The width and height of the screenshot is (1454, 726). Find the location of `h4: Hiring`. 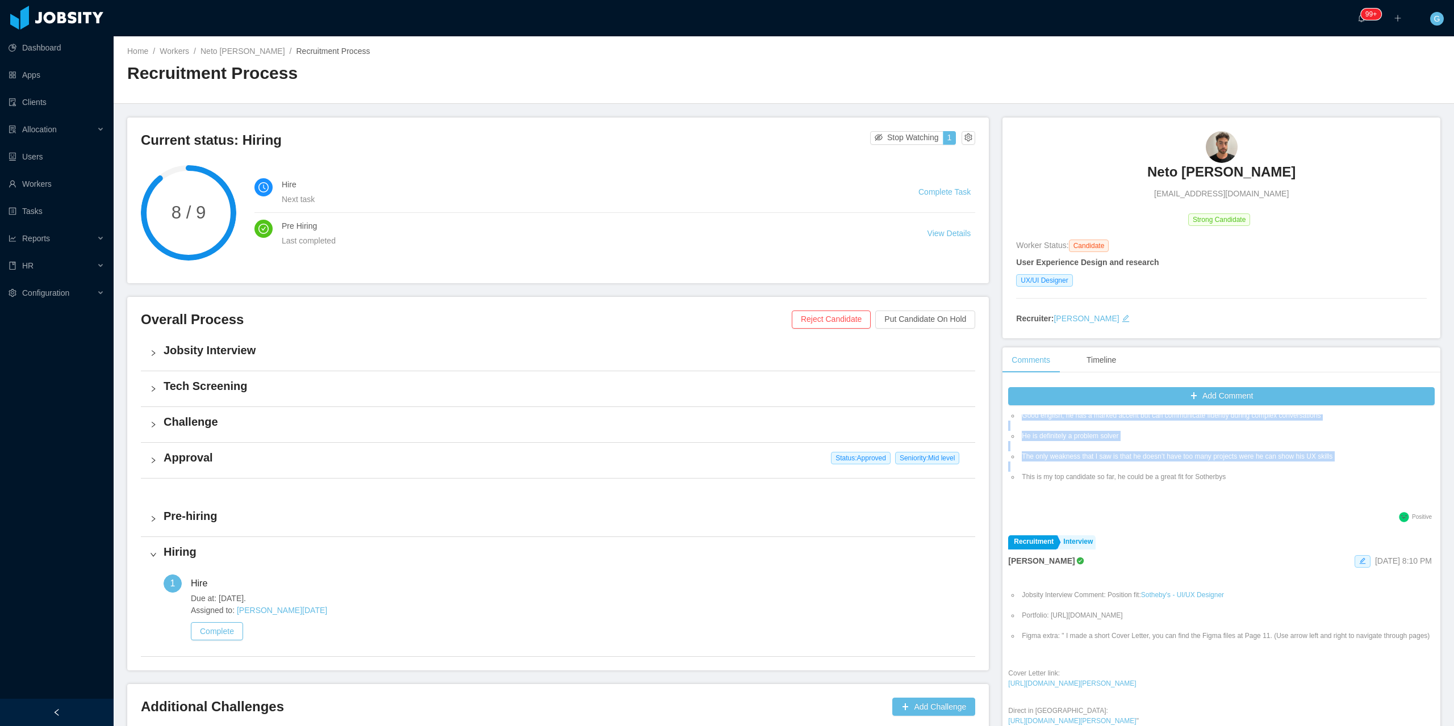

h4: Hiring is located at coordinates (565, 552).